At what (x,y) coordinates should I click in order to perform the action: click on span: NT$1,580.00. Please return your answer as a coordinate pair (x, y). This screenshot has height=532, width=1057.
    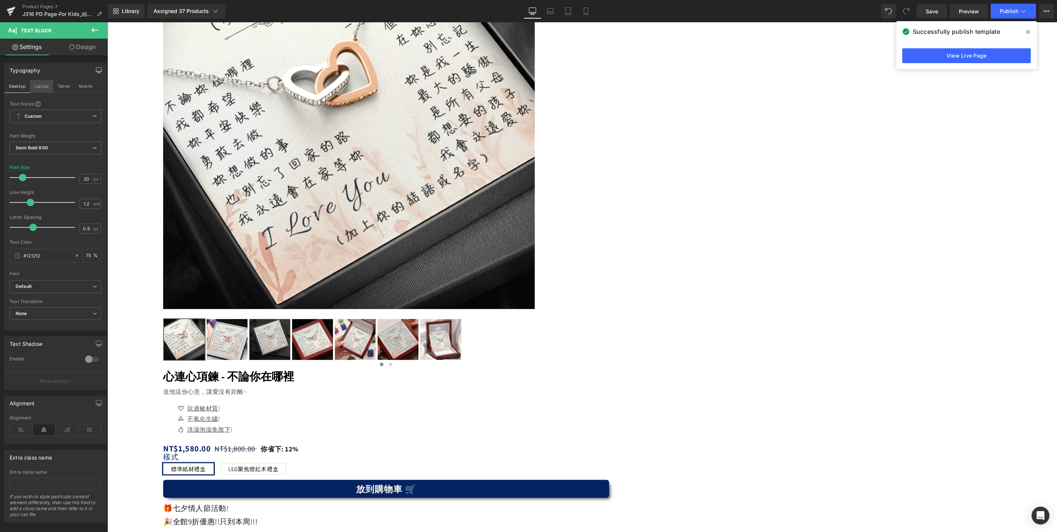
    Looking at the image, I should click on (80, 426).